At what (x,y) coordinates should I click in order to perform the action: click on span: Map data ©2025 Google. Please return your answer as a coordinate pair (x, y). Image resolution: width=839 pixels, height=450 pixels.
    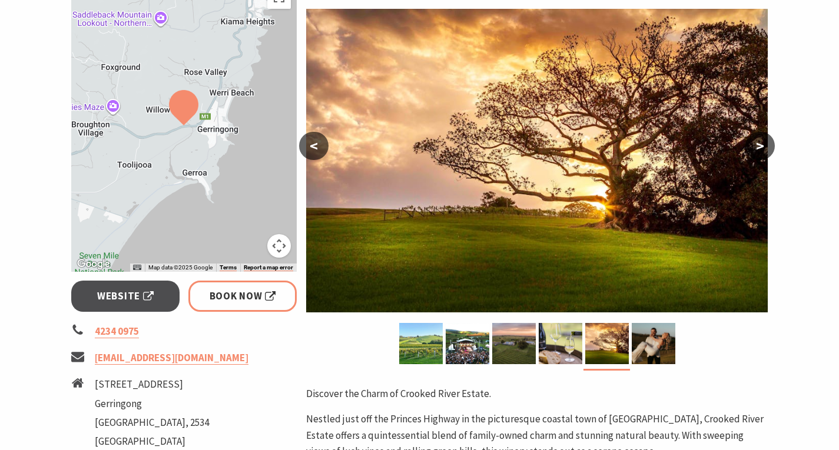
    Looking at the image, I should click on (180, 267).